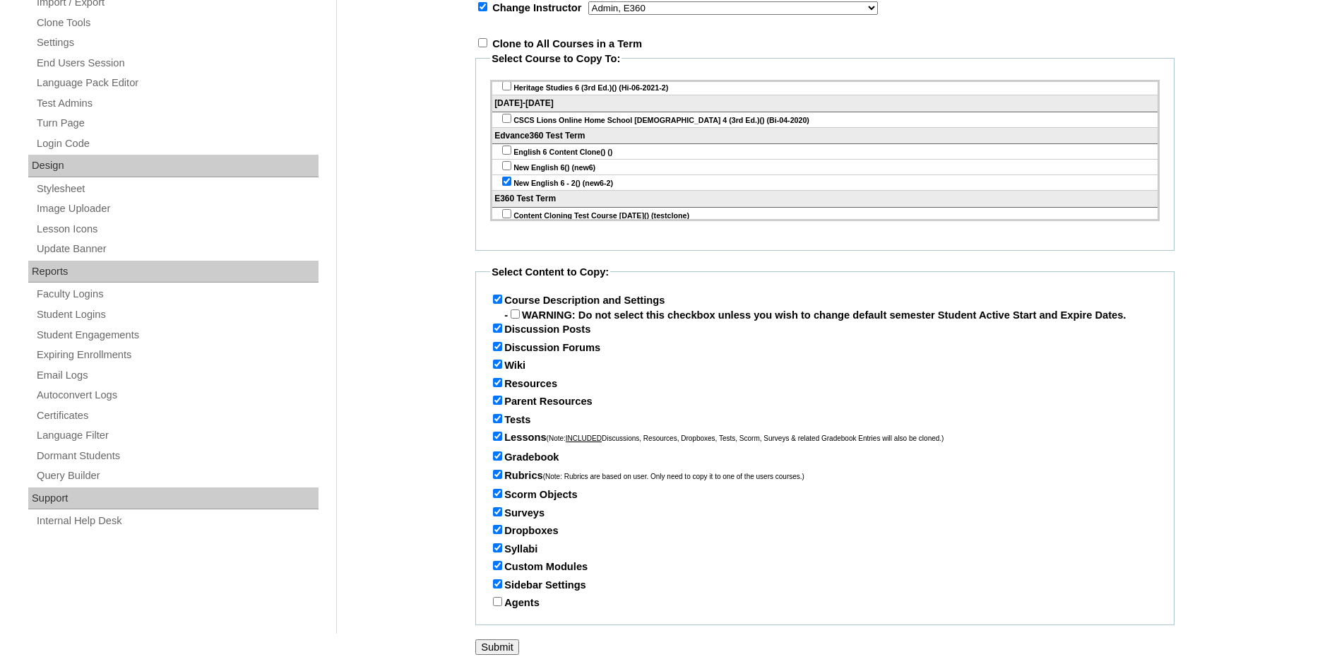 This screenshot has height=669, width=1320. I want to click on label: Wiki, so click(508, 365).